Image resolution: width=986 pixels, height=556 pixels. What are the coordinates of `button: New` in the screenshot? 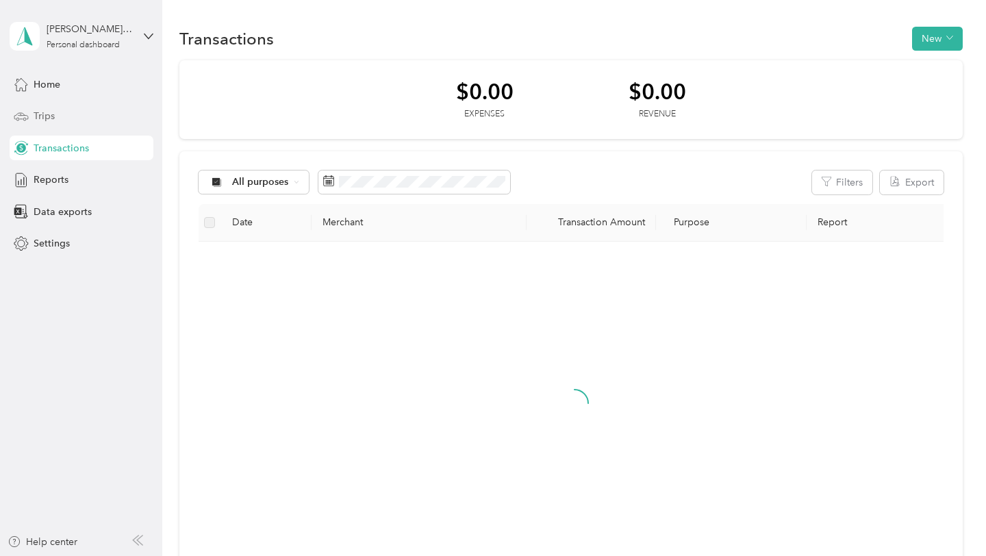 It's located at (938, 38).